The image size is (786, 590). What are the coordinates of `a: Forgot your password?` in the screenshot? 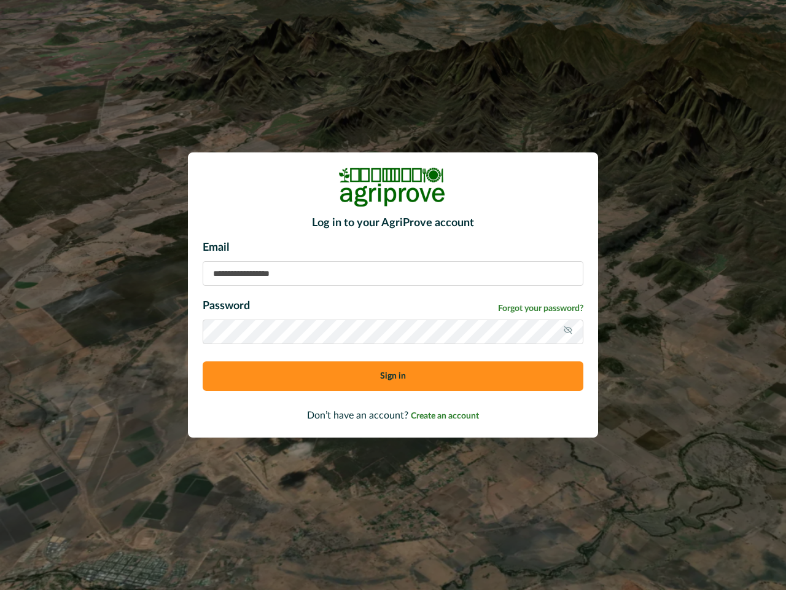 It's located at (541, 308).